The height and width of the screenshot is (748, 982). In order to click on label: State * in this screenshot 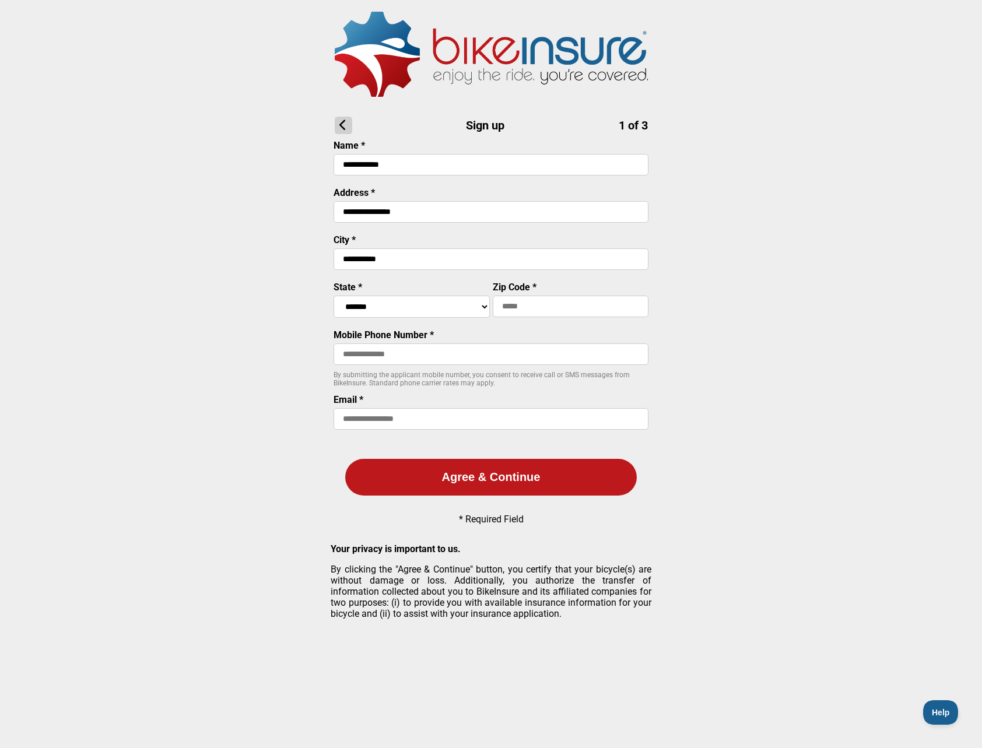, I will do `click(347, 287)`.